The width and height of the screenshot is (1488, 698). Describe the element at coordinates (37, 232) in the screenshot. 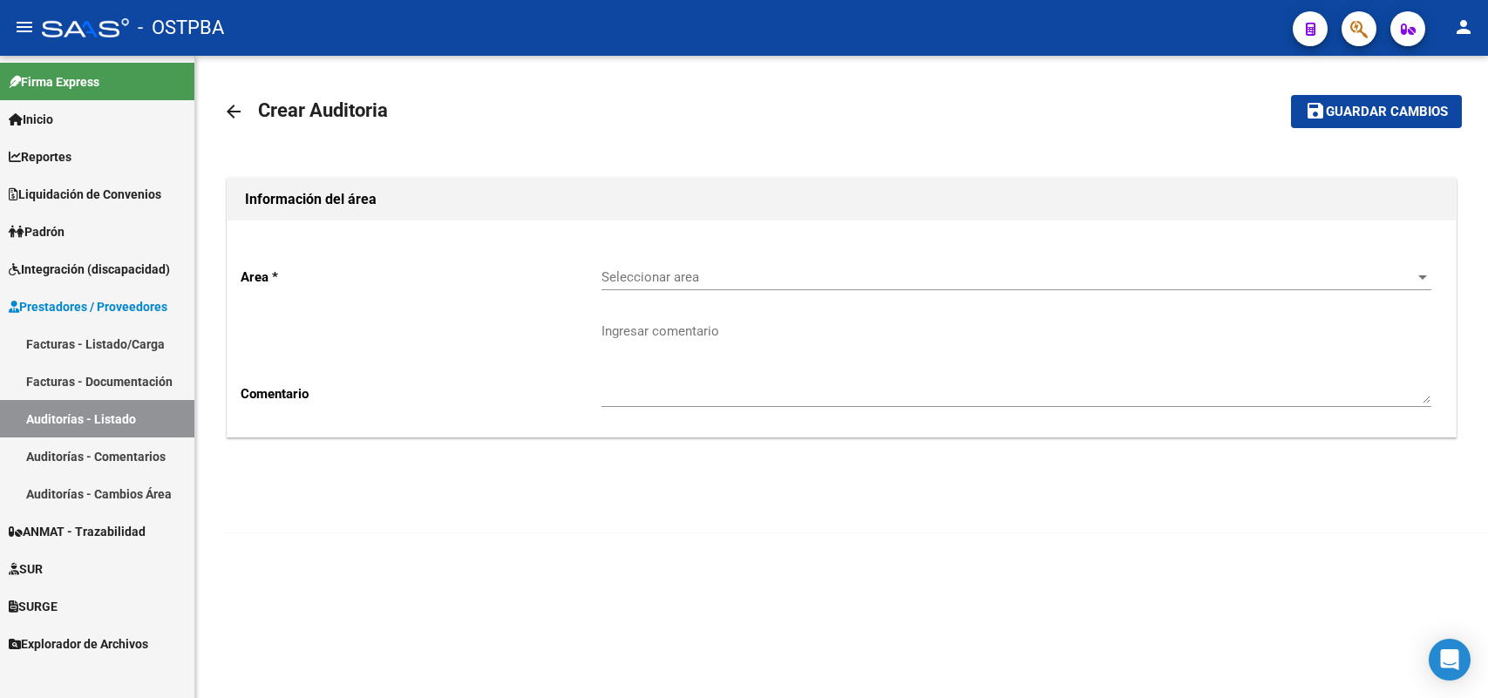

I see `span: Padrón` at that location.